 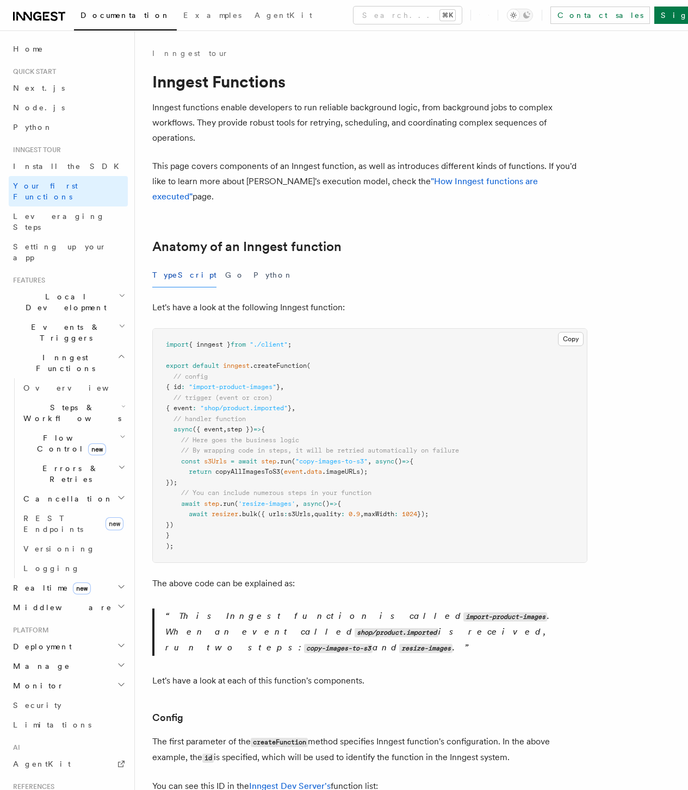 What do you see at coordinates (73, 499) in the screenshot?
I see `button: Cancellation` at bounding box center [73, 499].